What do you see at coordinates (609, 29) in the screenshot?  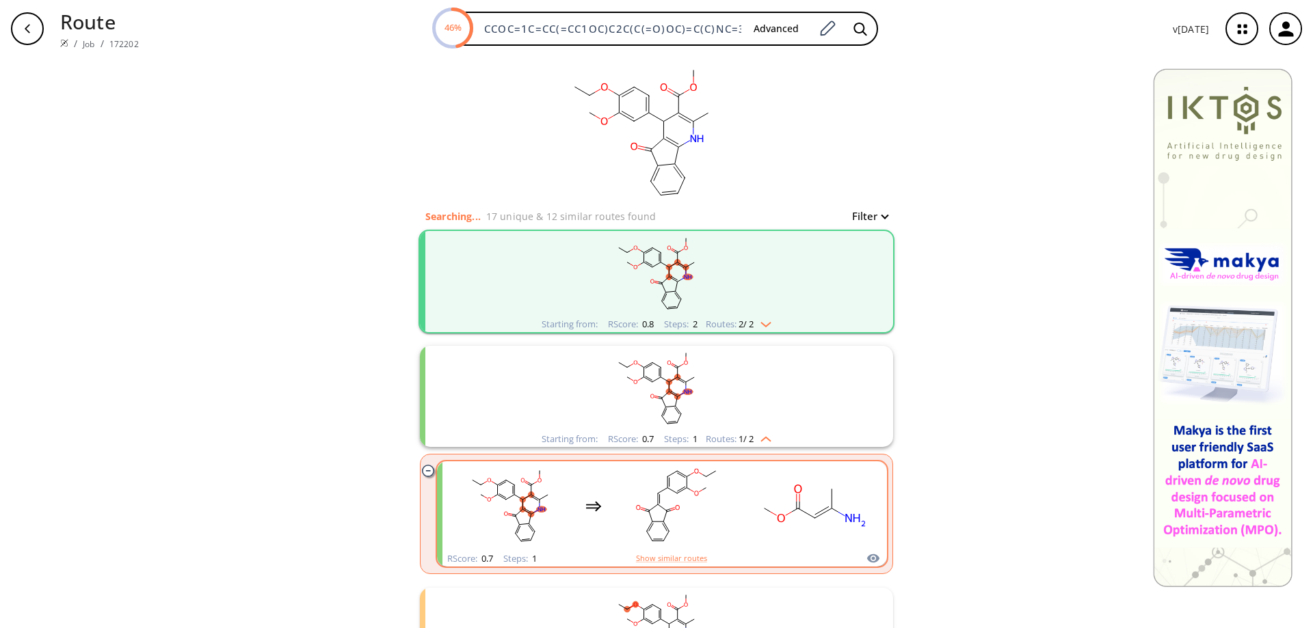 I see `input: Enter SMILES` at bounding box center [609, 29].